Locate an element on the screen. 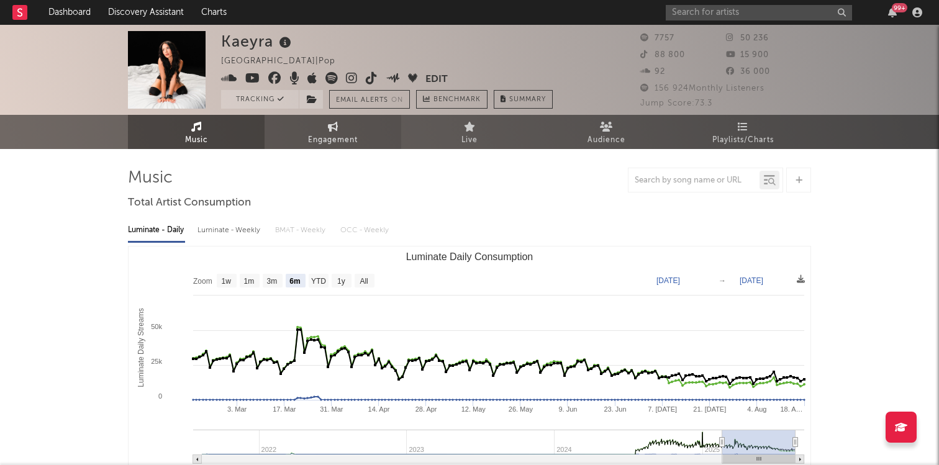 This screenshot has height=465, width=939. span: Benchmark is located at coordinates (457, 100).